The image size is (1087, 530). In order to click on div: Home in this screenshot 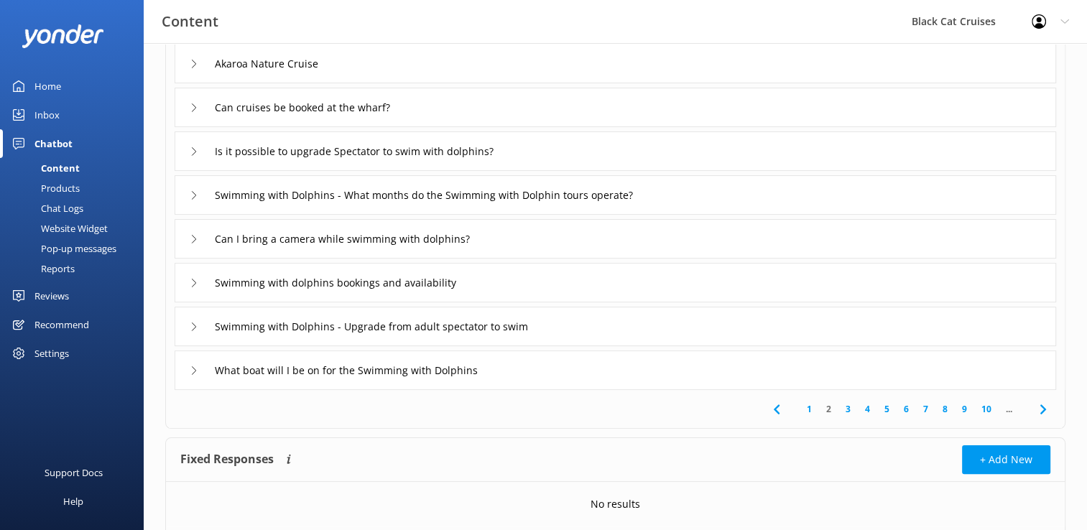, I will do `click(47, 86)`.